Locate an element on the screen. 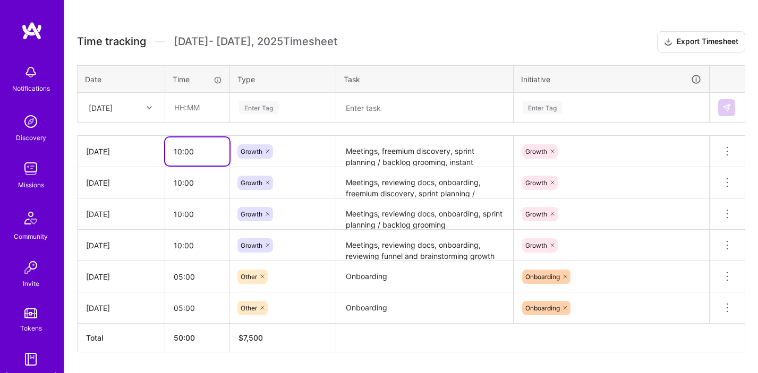 This screenshot has height=373, width=758. img: bell is located at coordinates (31, 72).